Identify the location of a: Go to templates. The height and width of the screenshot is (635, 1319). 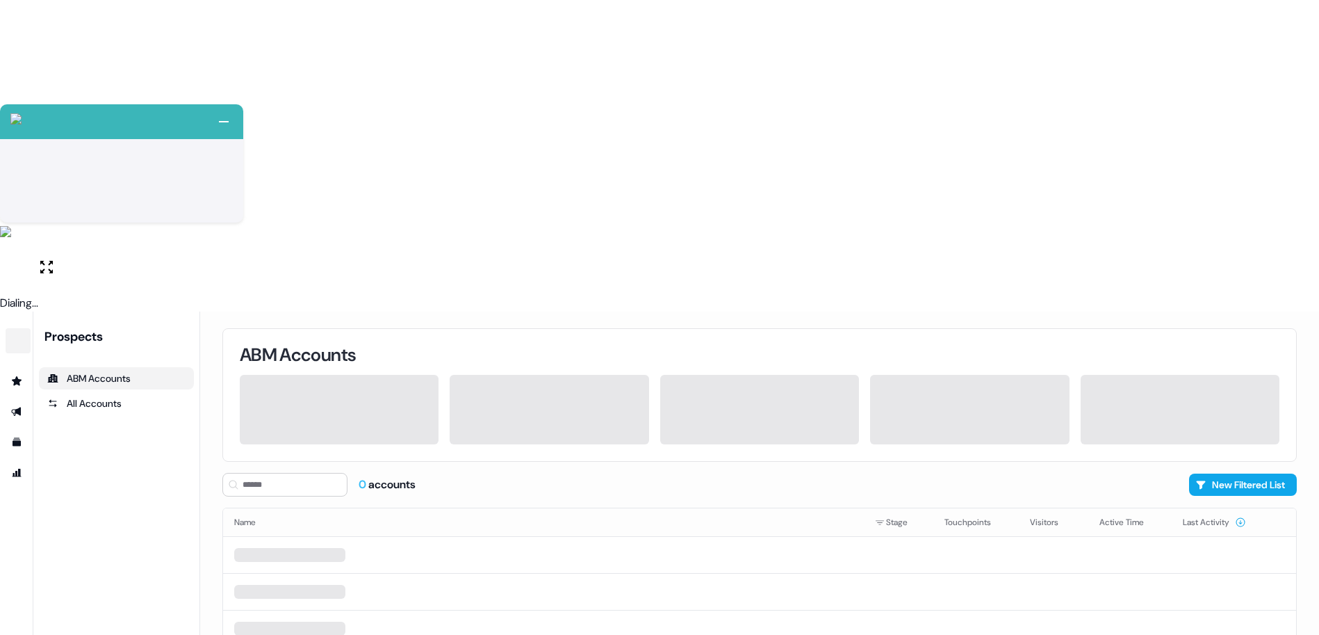
(17, 442).